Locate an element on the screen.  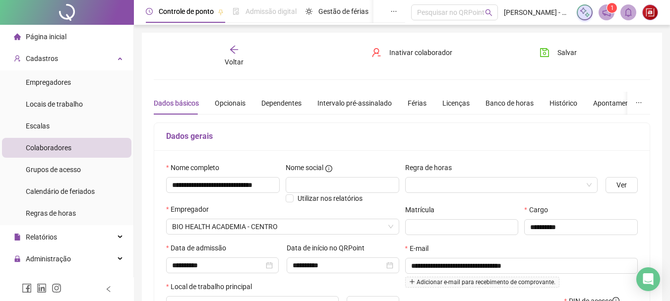
div: Licenças is located at coordinates (456, 103).